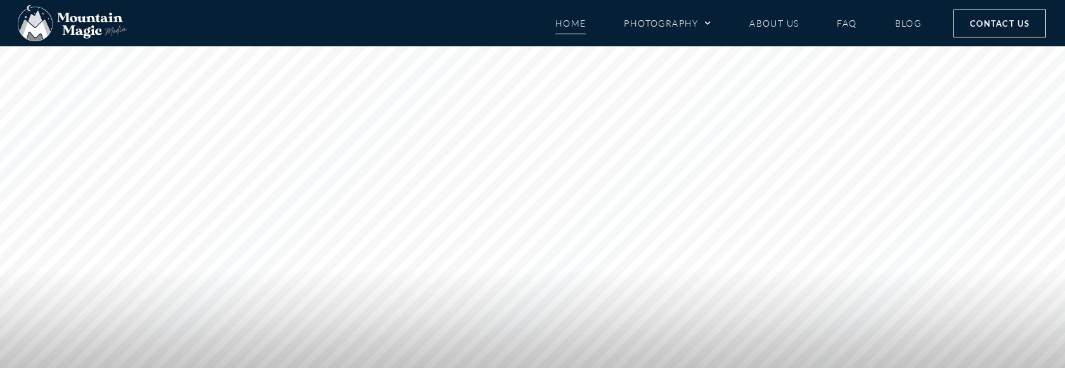  What do you see at coordinates (570, 23) in the screenshot?
I see `a: Home` at bounding box center [570, 23].